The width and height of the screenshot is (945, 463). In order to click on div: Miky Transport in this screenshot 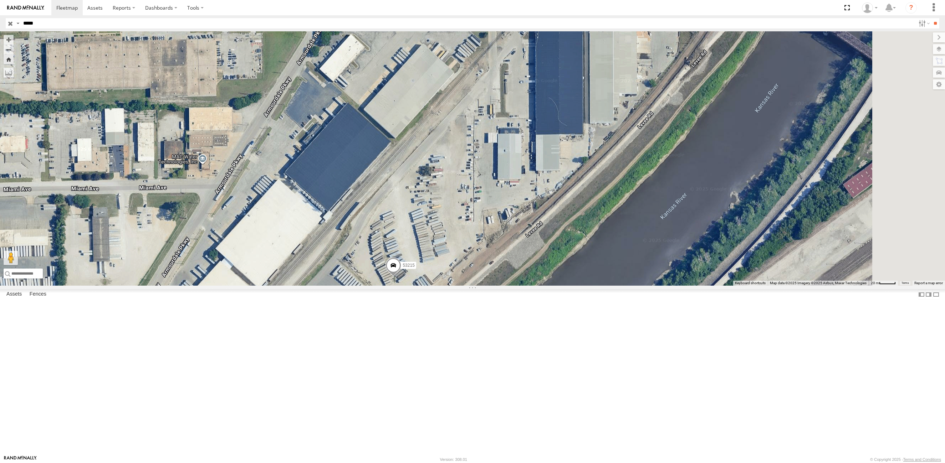, I will do `click(870, 8)`.